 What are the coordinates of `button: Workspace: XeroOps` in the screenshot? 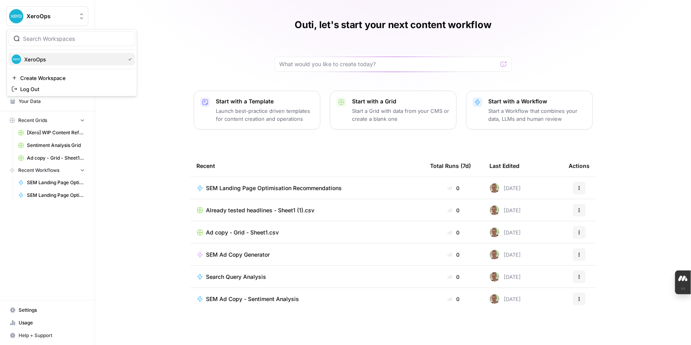 It's located at (47, 16).